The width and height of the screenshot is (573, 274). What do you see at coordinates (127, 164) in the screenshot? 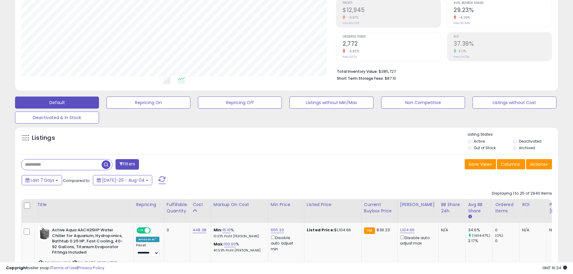
I see `button: Filters` at bounding box center [127, 164].